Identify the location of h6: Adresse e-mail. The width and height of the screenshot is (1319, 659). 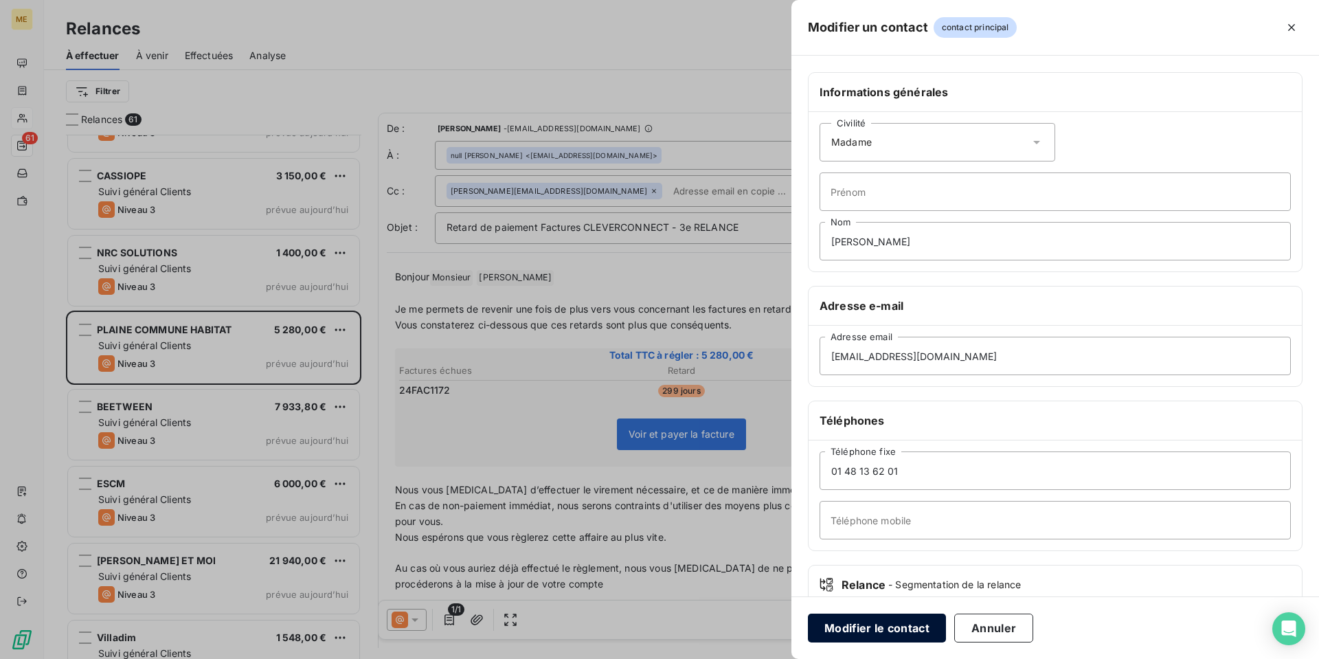
(1056, 306).